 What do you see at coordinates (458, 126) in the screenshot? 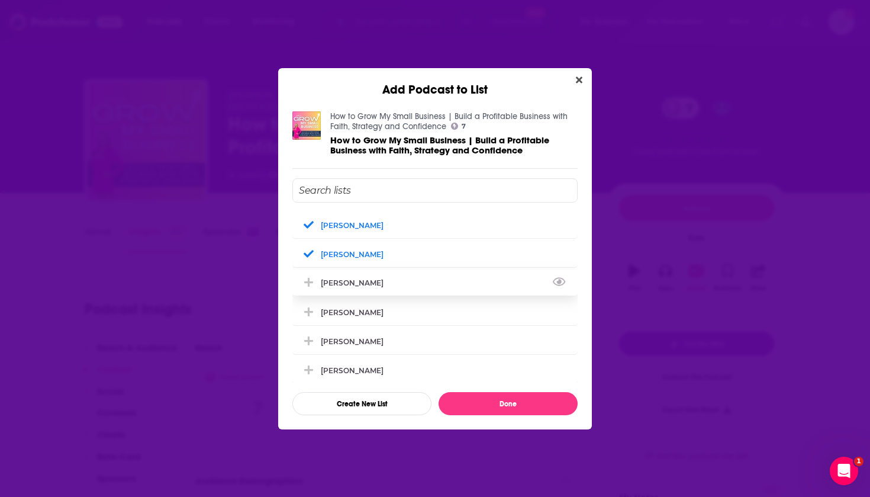
I see `a: 7` at bounding box center [458, 126].